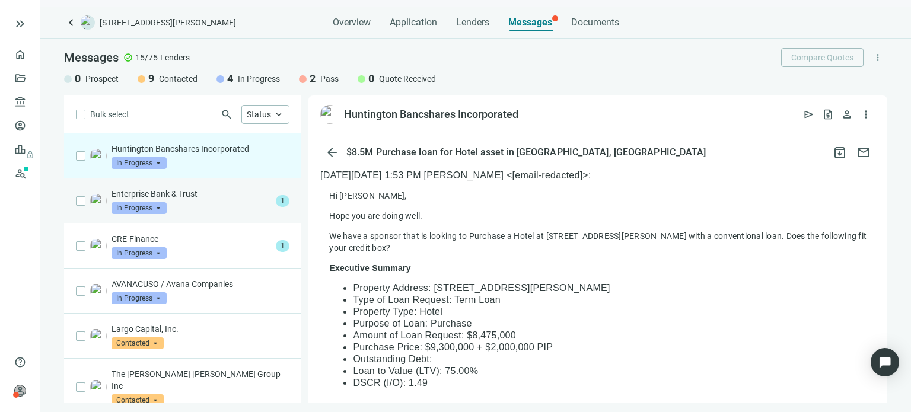  I want to click on button: Compare Quotes, so click(822, 58).